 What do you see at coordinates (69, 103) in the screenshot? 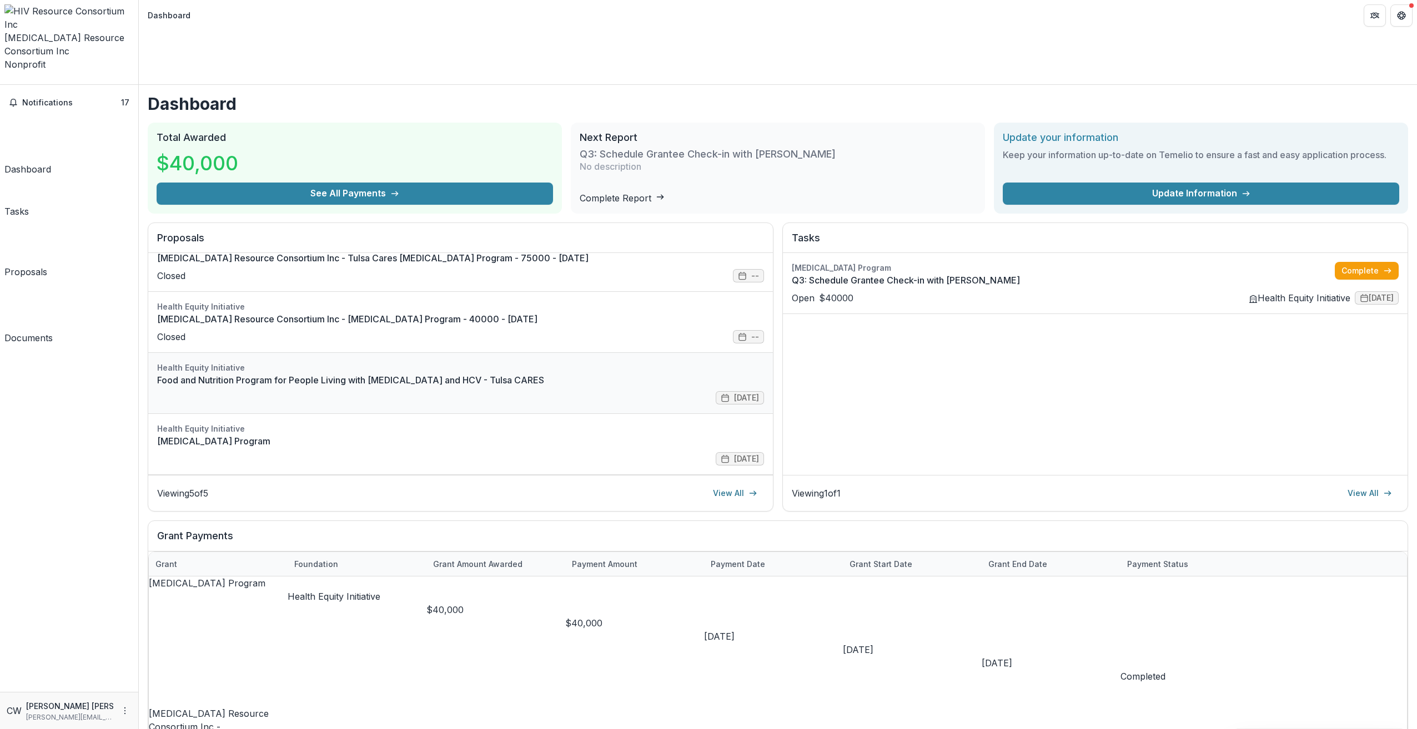
I see `button: Notifications17` at bounding box center [69, 103].